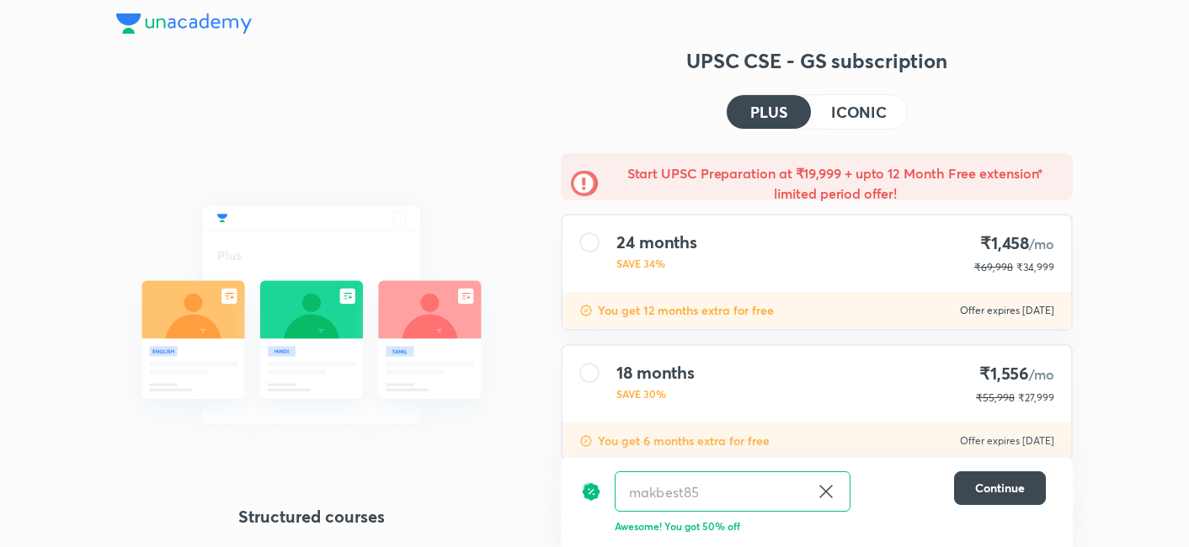 The width and height of the screenshot is (1189, 547). Describe the element at coordinates (312, 315) in the screenshot. I see `img: daily_live_classes_be8fa5af21.svg` at that location.